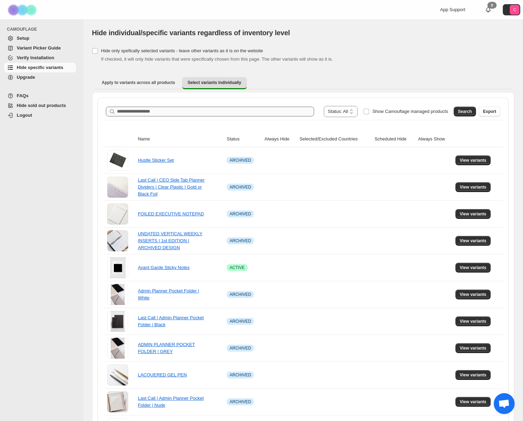 Image resolution: width=523 pixels, height=421 pixels. Describe the element at coordinates (36, 57) in the screenshot. I see `span: Verify Installation` at that location.